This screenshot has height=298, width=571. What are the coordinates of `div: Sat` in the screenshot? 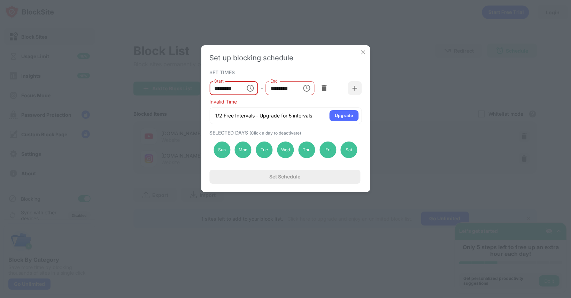 It's located at (349, 150).